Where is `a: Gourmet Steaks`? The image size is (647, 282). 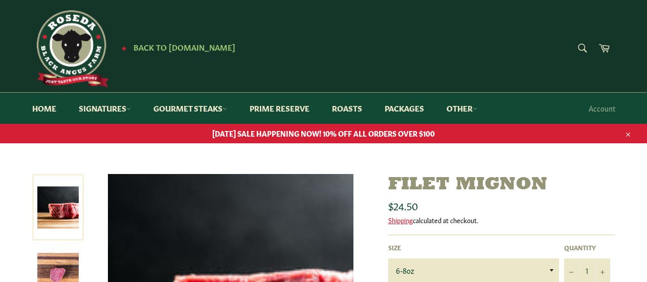 a: Gourmet Steaks is located at coordinates (190, 108).